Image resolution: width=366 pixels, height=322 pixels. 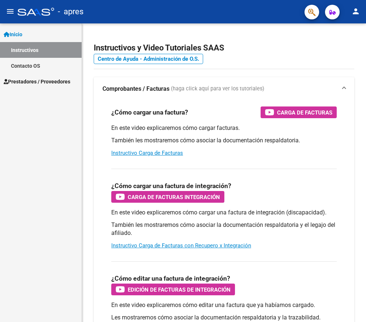 I want to click on mat-icon: person, so click(x=356, y=11).